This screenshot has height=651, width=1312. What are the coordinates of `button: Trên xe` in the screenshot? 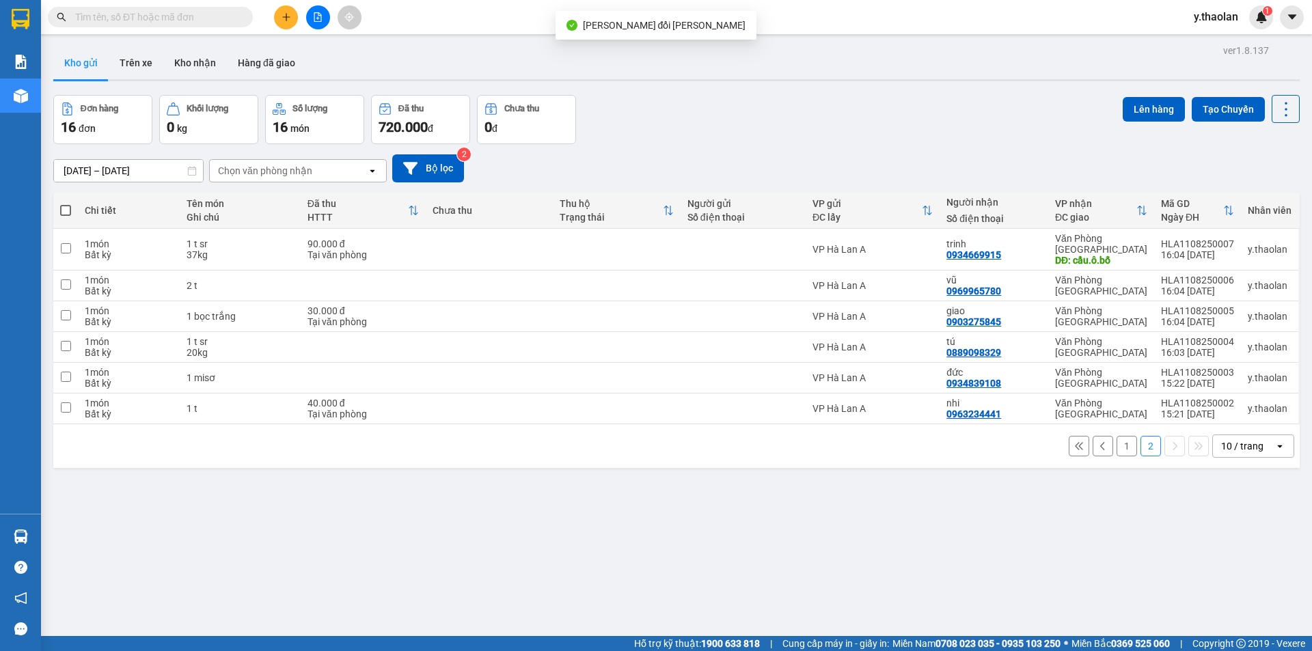 It's located at (136, 63).